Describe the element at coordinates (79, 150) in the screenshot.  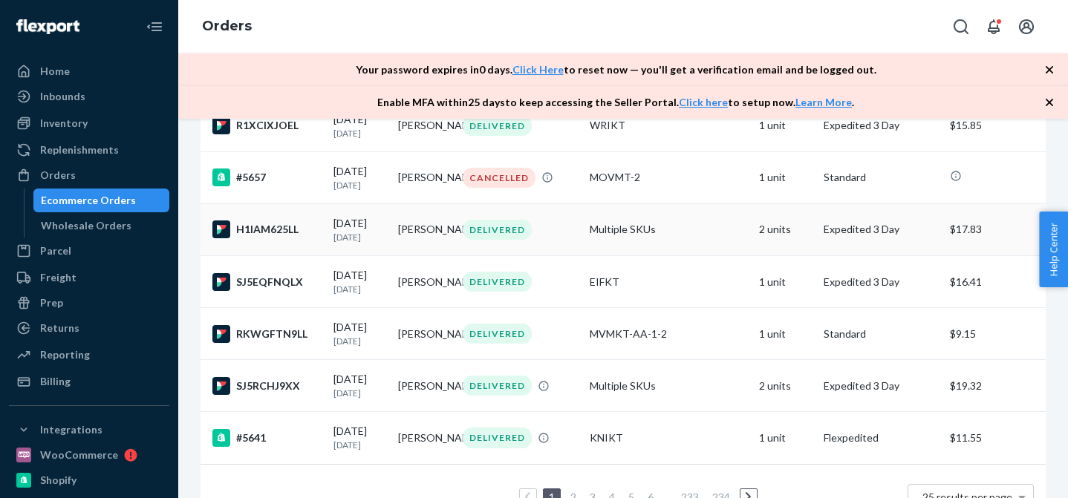
I see `div: Replenishments` at that location.